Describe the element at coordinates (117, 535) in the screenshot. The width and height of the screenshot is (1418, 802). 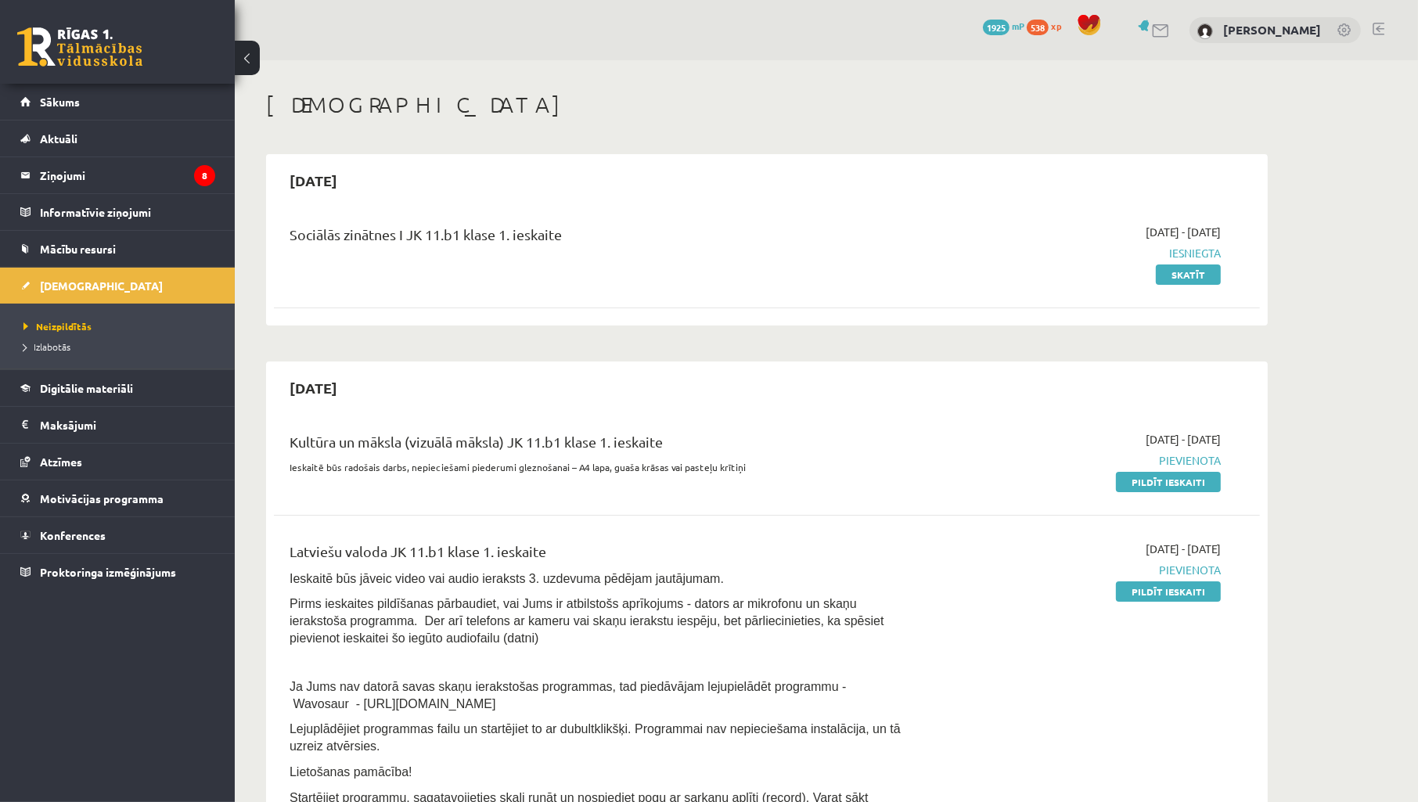
I see `a: Konferences` at that location.